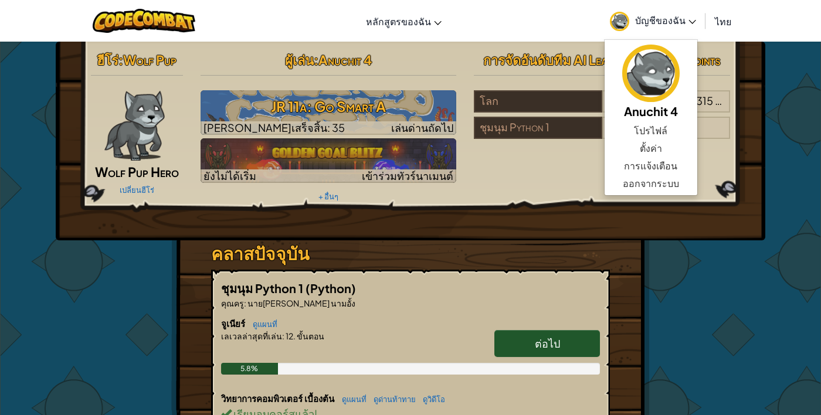 Image resolution: width=821 pixels, height=415 pixels. What do you see at coordinates (651, 184) in the screenshot?
I see `a: ออกจากระบบ` at bounding box center [651, 184].